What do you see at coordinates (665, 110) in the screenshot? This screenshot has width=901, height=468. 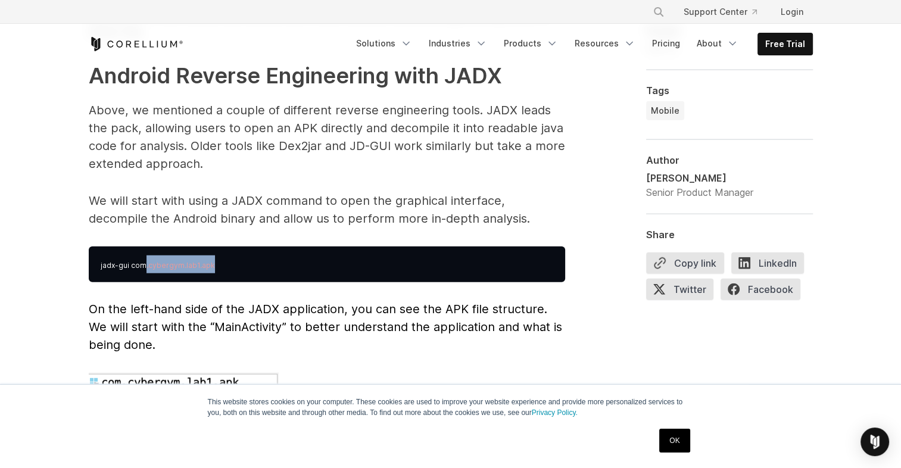 I see `a: Mobile` at bounding box center [665, 110].